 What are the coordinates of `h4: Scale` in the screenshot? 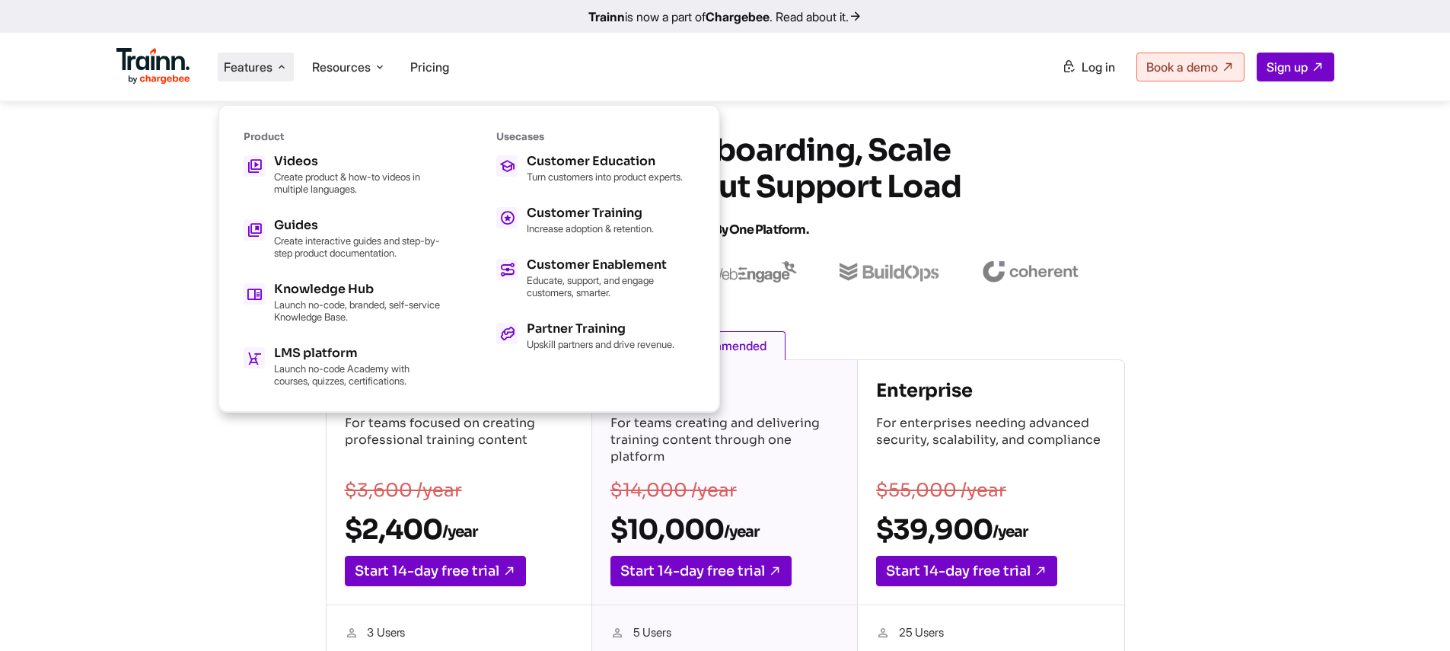 It's located at (725, 391).